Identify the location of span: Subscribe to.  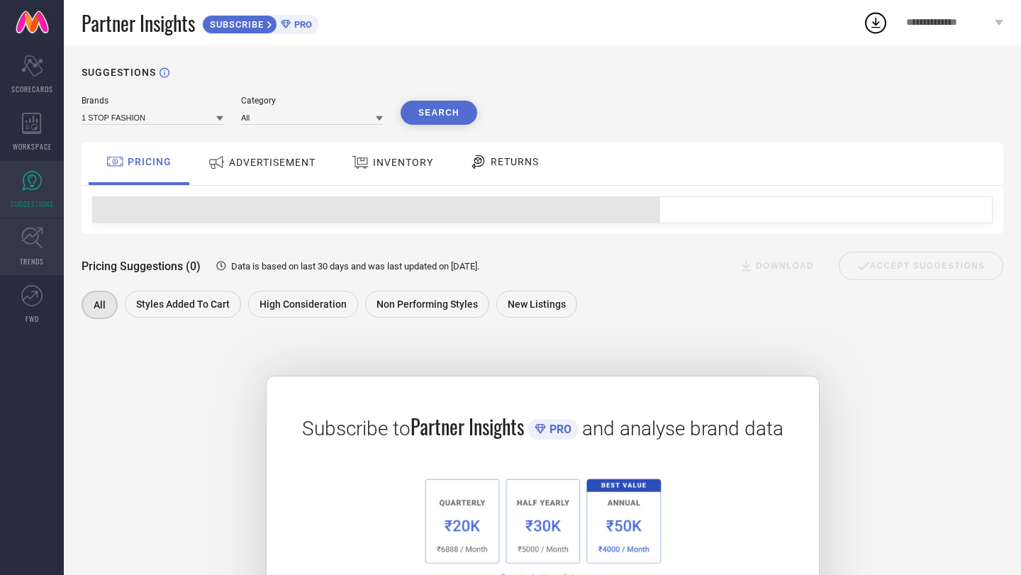
(356, 428).